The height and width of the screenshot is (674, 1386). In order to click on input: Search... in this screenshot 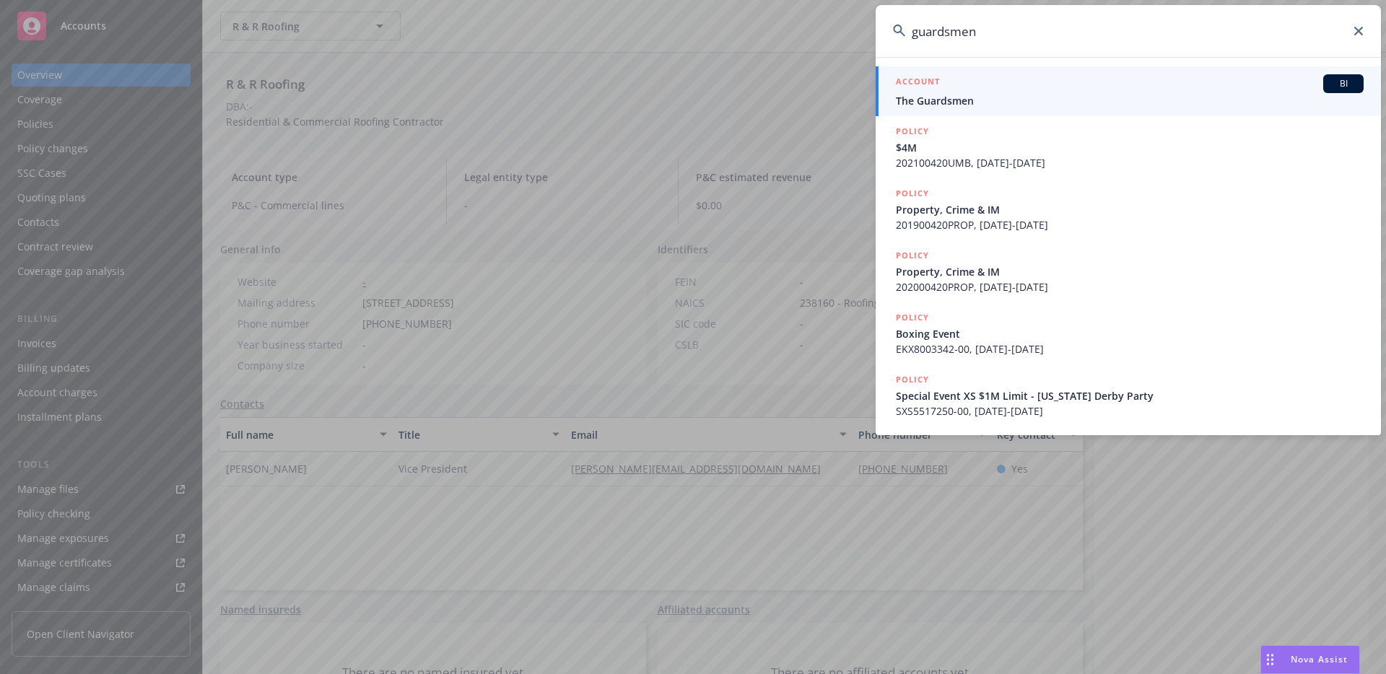, I will do `click(1128, 31)`.